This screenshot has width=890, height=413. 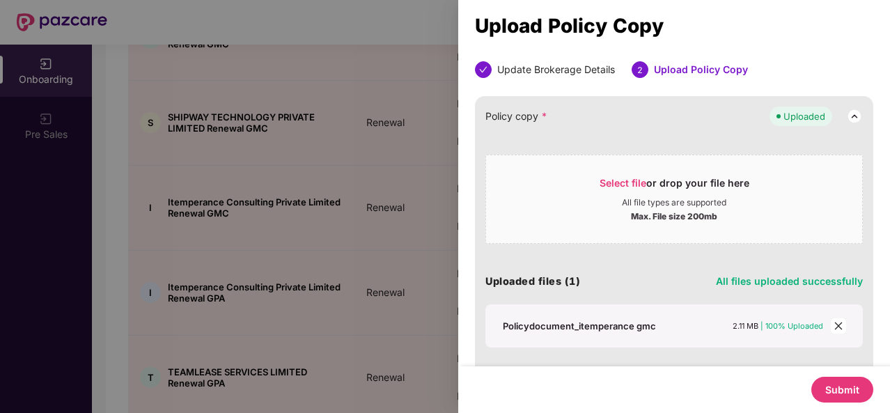 I want to click on span: Policy copy, so click(x=516, y=116).